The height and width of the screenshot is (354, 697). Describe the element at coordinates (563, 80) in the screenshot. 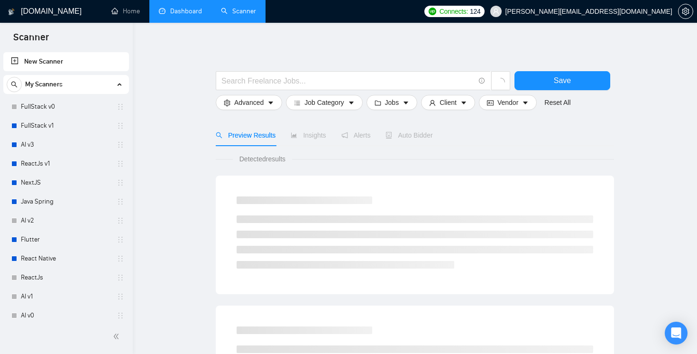

I see `span: Save` at that location.